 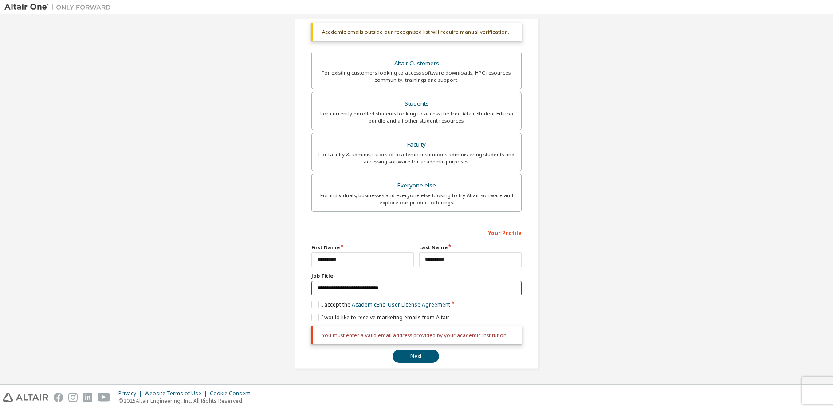 What do you see at coordinates (417, 117) in the screenshot?
I see `div: For currently enrolled students looking to access the free Altair Student Edition bundle and all ...` at bounding box center [417, 117].